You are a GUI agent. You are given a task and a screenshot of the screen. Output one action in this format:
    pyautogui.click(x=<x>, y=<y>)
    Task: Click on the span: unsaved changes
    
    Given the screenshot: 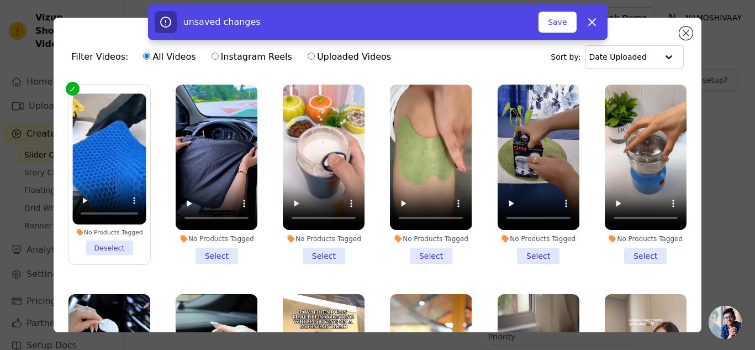 What is the action you would take?
    pyautogui.click(x=222, y=22)
    